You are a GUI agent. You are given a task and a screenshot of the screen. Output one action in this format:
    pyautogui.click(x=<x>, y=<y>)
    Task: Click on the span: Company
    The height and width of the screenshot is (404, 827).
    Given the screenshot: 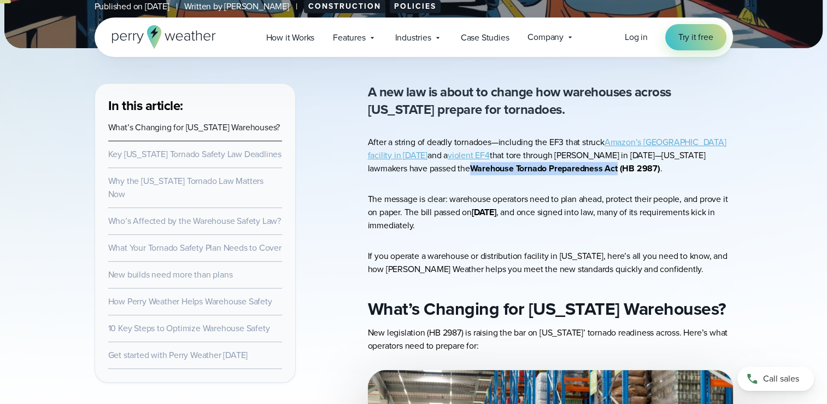 What is the action you would take?
    pyautogui.click(x=546, y=37)
    